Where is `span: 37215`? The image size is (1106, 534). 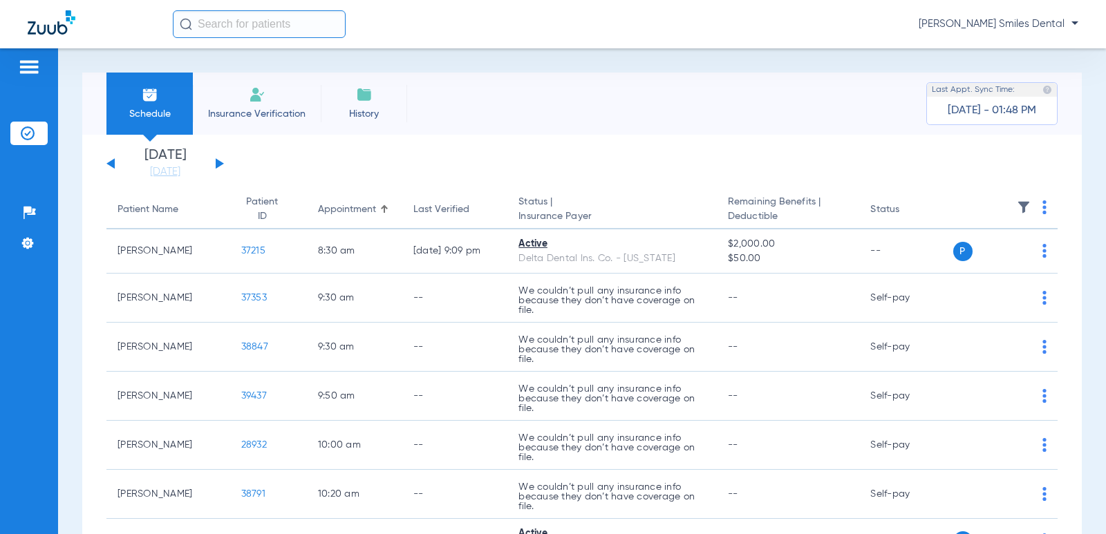 span: 37215 is located at coordinates (253, 251).